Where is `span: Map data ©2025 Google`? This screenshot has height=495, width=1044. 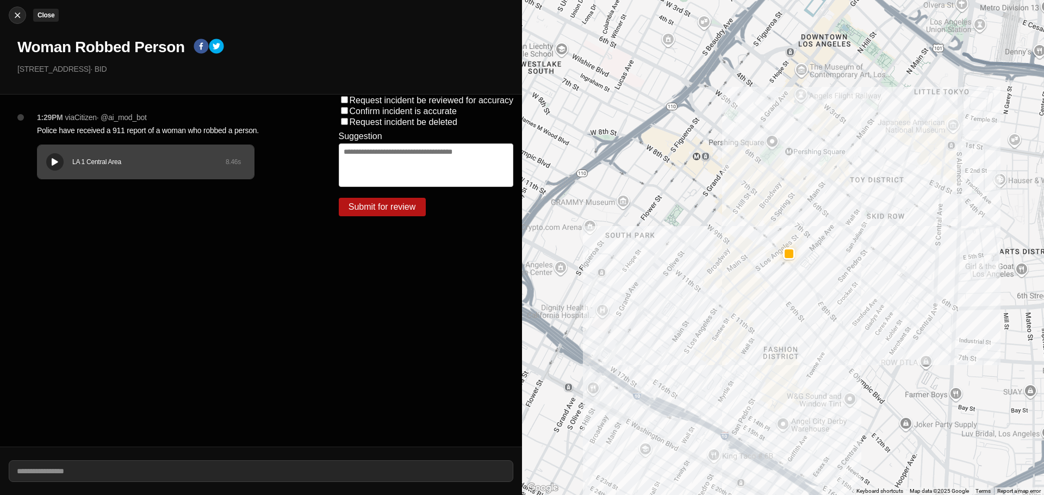
span: Map data ©2025 Google is located at coordinates (939, 491).